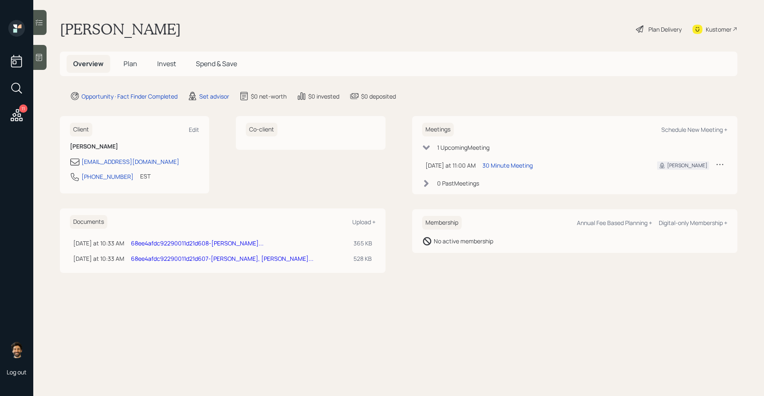 The width and height of the screenshot is (764, 396). What do you see at coordinates (17, 350) in the screenshot?
I see `img: eric-schwartz-headshot.png` at bounding box center [17, 350].